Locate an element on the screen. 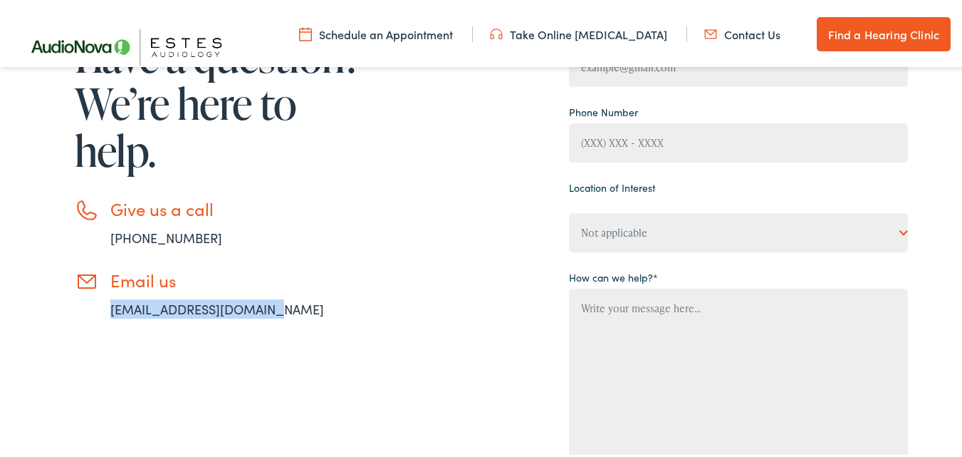  h3: Email us is located at coordinates (239, 277).